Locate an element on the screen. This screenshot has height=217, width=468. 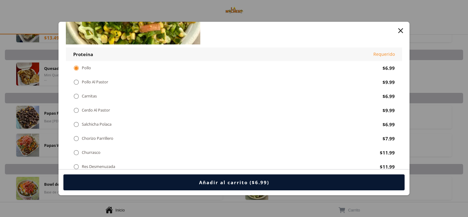
div: Chorizo Parrillero is located at coordinates (97, 138).